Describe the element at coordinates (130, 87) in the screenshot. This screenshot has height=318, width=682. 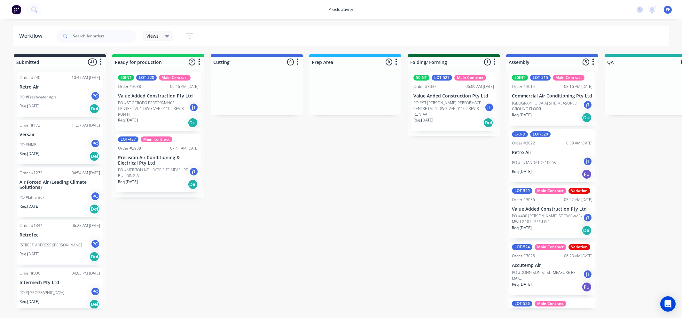
I see `div: Order #3038` at that location.